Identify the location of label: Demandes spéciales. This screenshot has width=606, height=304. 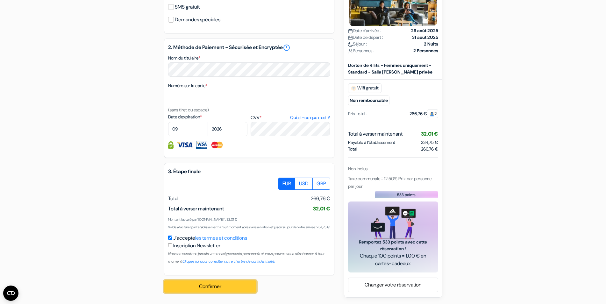
(197, 20).